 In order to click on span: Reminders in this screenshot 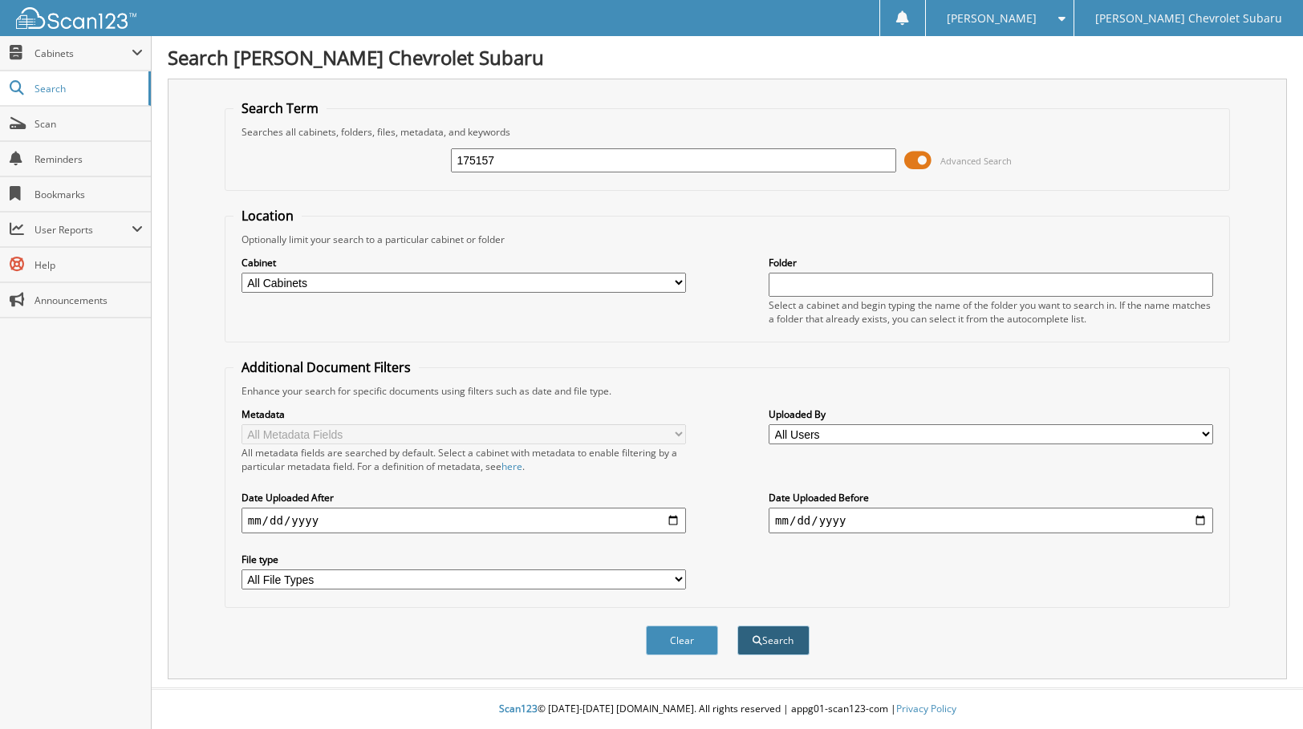, I will do `click(88, 159)`.